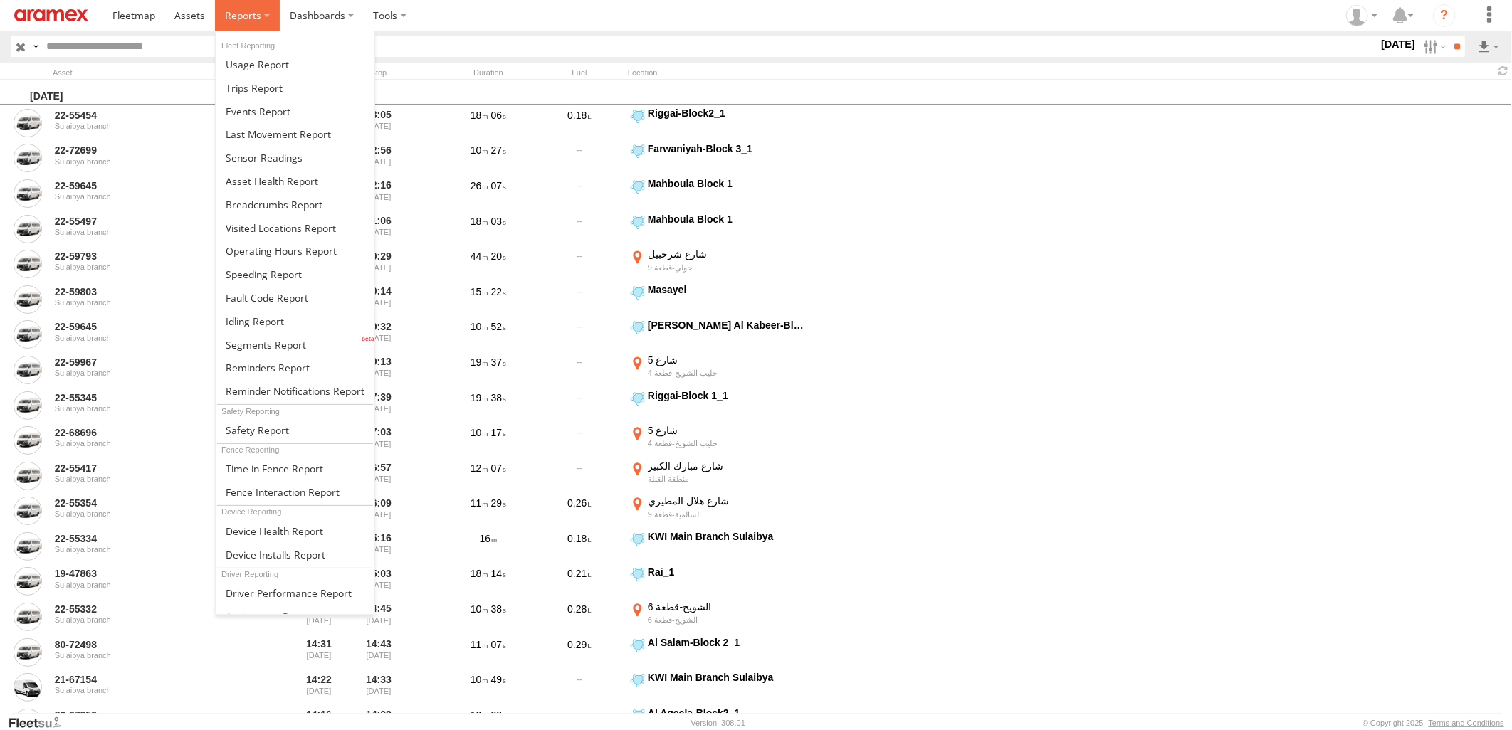 The image size is (1512, 730). Describe the element at coordinates (725, 396) in the screenshot. I see `div: Riggai-Block 1_1` at that location.